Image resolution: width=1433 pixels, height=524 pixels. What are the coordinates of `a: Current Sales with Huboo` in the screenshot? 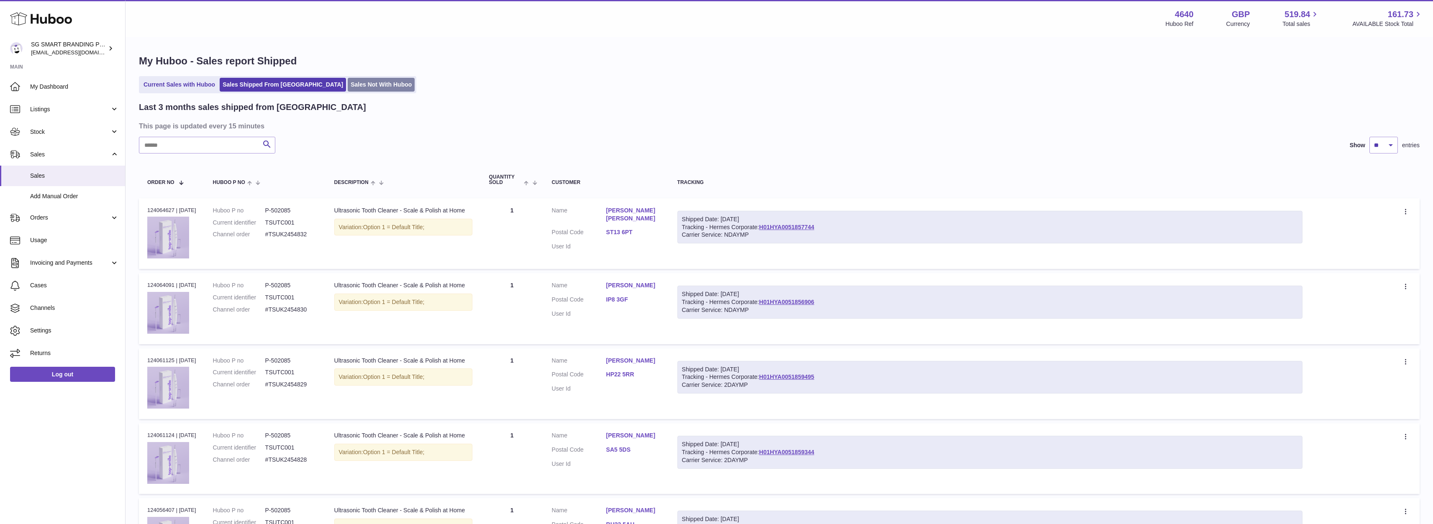 It's located at (179, 85).